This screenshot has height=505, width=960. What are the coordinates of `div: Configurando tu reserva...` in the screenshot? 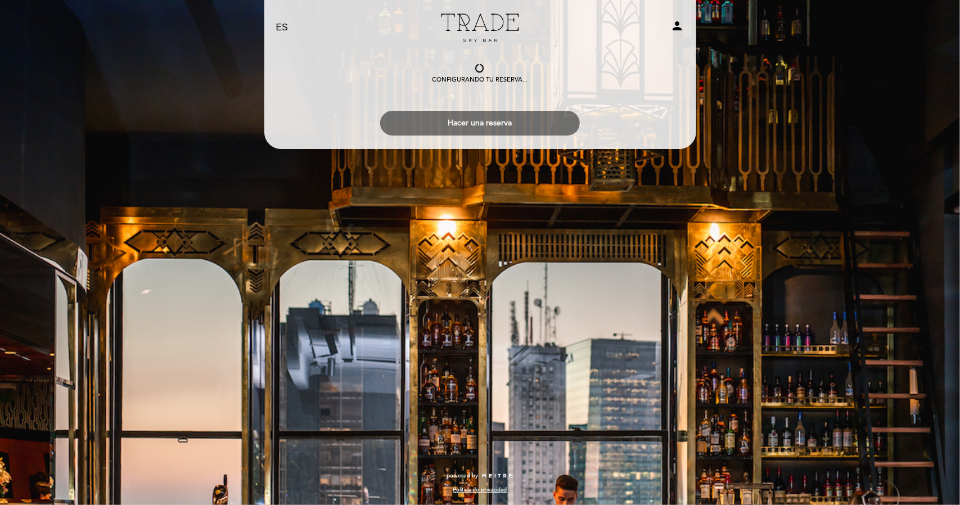 It's located at (480, 80).